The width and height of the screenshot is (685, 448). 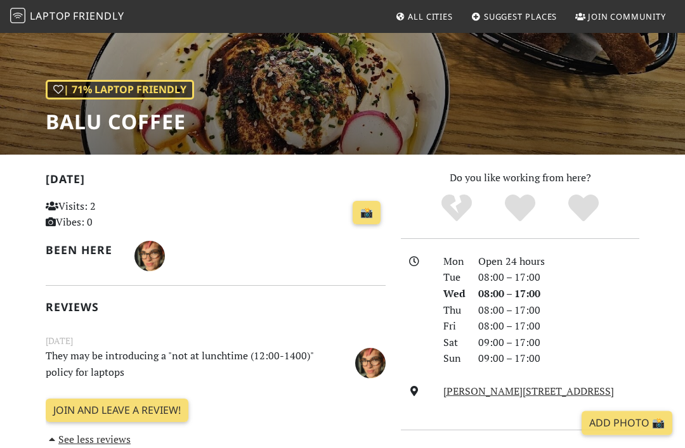 I want to click on p: They may be introducing a "not at lunchtime (12:00-1400)" policy for laptops, so click(x=186, y=365).